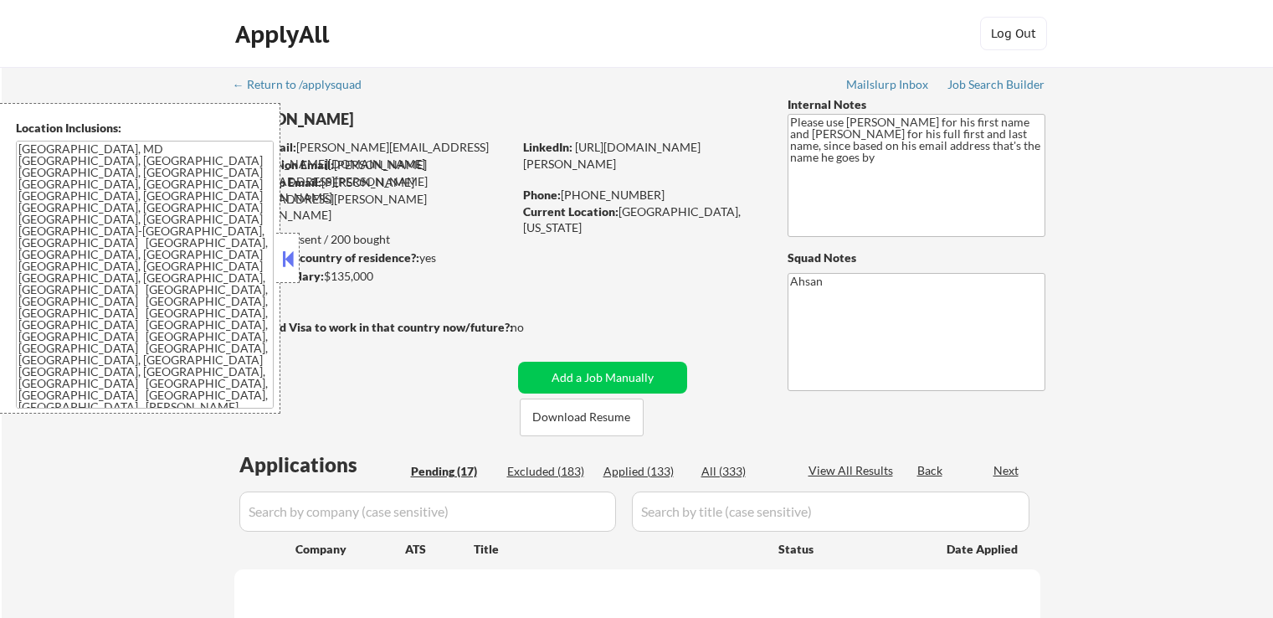  I want to click on div: Pending (17), so click(453, 471).